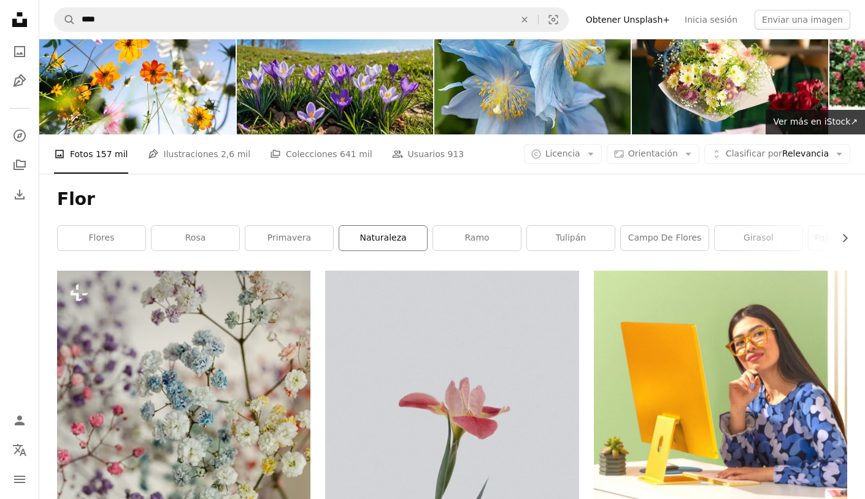  What do you see at coordinates (778, 154) in the screenshot?
I see `button: Clasificar porRelevancia` at bounding box center [778, 154].